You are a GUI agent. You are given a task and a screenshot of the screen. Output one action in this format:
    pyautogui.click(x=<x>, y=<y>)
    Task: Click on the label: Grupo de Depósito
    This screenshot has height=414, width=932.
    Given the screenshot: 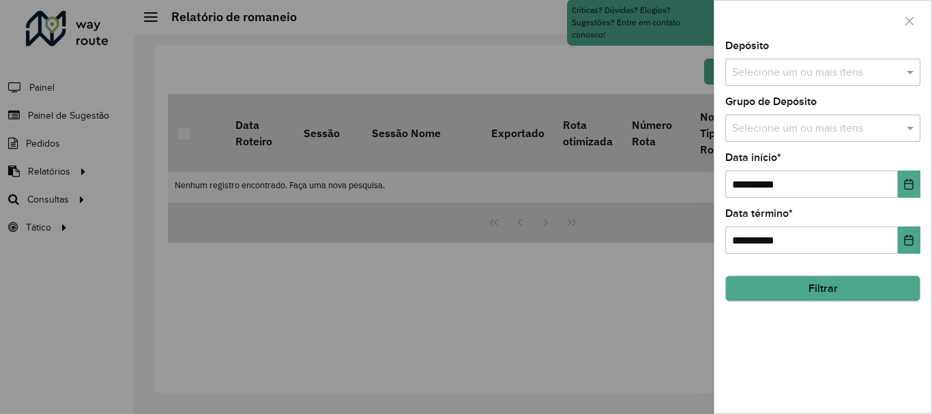 What is the action you would take?
    pyautogui.click(x=771, y=102)
    